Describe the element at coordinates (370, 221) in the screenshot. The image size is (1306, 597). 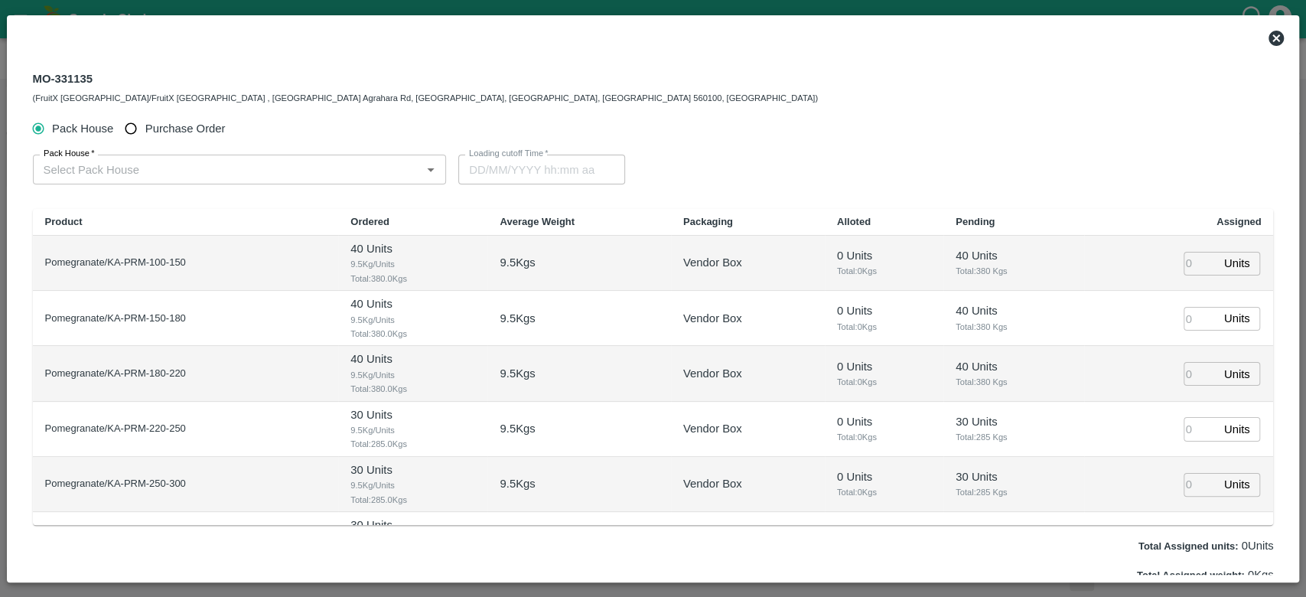
I see `b: Ordered` at that location.